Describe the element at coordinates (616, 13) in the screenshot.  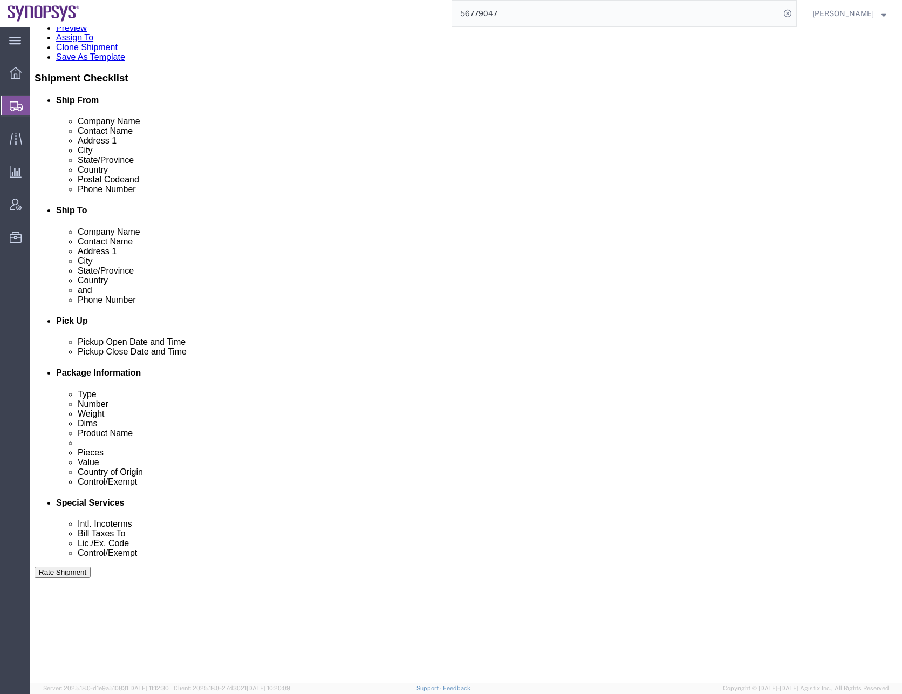
I see `input: Search for shipment number, reference number` at that location.